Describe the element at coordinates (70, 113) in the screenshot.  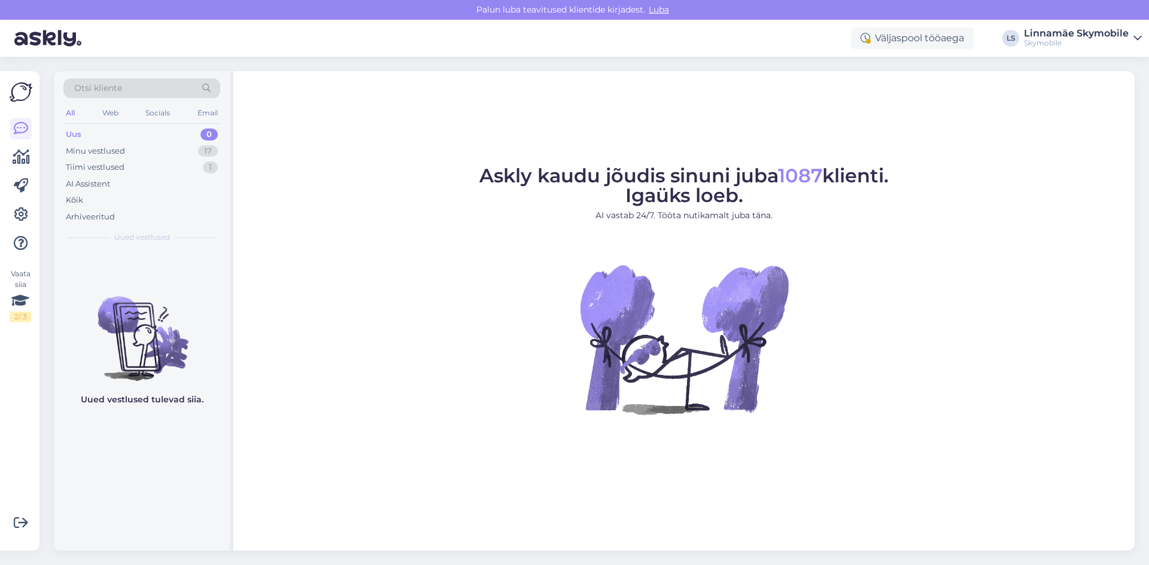
I see `div: All` at that location.